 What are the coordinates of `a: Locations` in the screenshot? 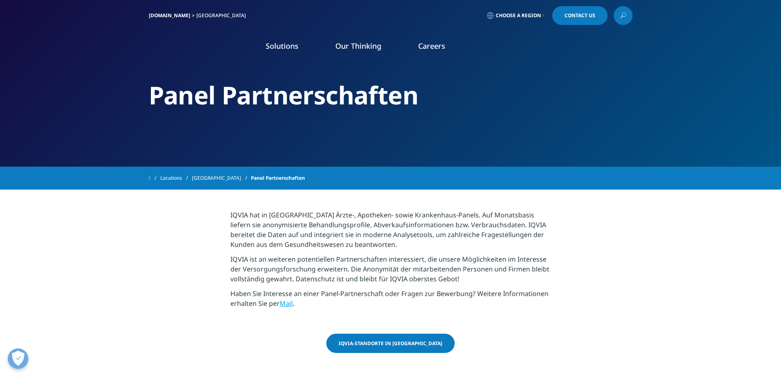 It's located at (176, 178).